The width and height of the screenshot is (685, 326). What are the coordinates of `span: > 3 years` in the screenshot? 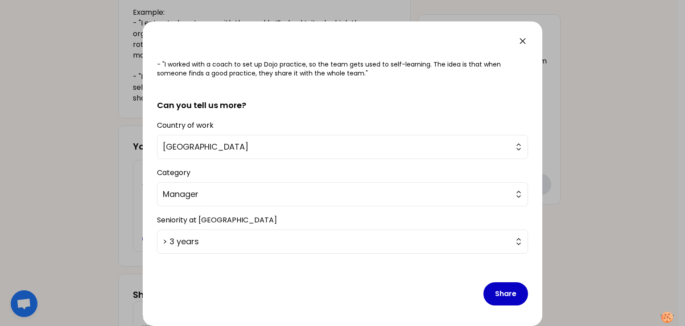 It's located at (336, 241).